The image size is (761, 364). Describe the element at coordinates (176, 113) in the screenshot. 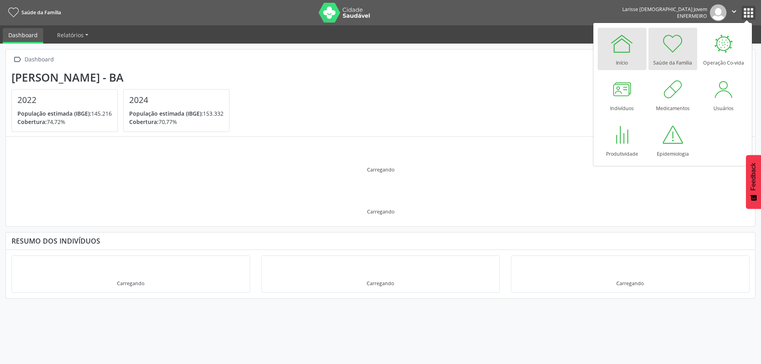

I see `p: 153.332` at that location.